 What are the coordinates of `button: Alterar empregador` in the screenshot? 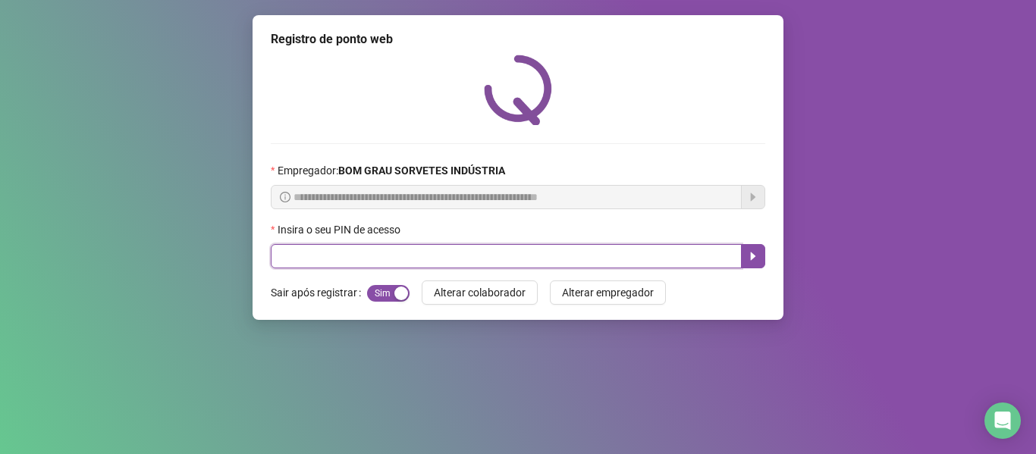 It's located at (608, 293).